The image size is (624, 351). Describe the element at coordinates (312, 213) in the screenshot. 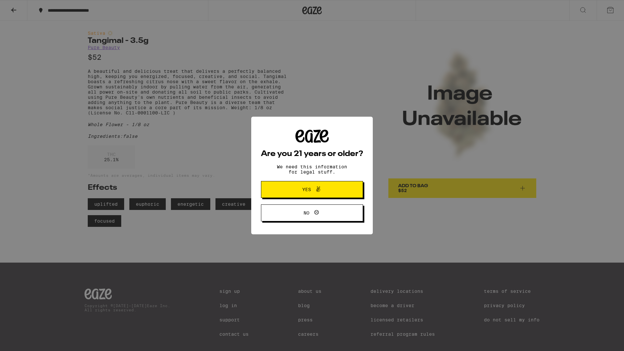

I see `button: No` at that location.